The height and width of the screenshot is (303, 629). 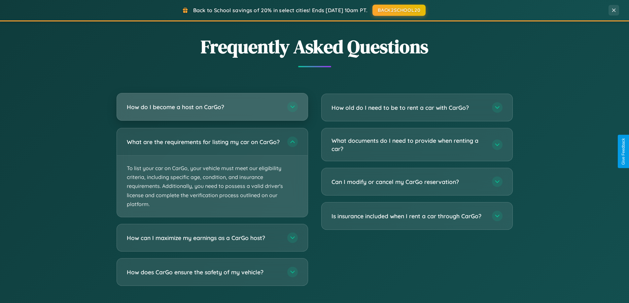 What do you see at coordinates (399, 10) in the screenshot?
I see `button: BACK2SCHOOL20` at bounding box center [399, 10].